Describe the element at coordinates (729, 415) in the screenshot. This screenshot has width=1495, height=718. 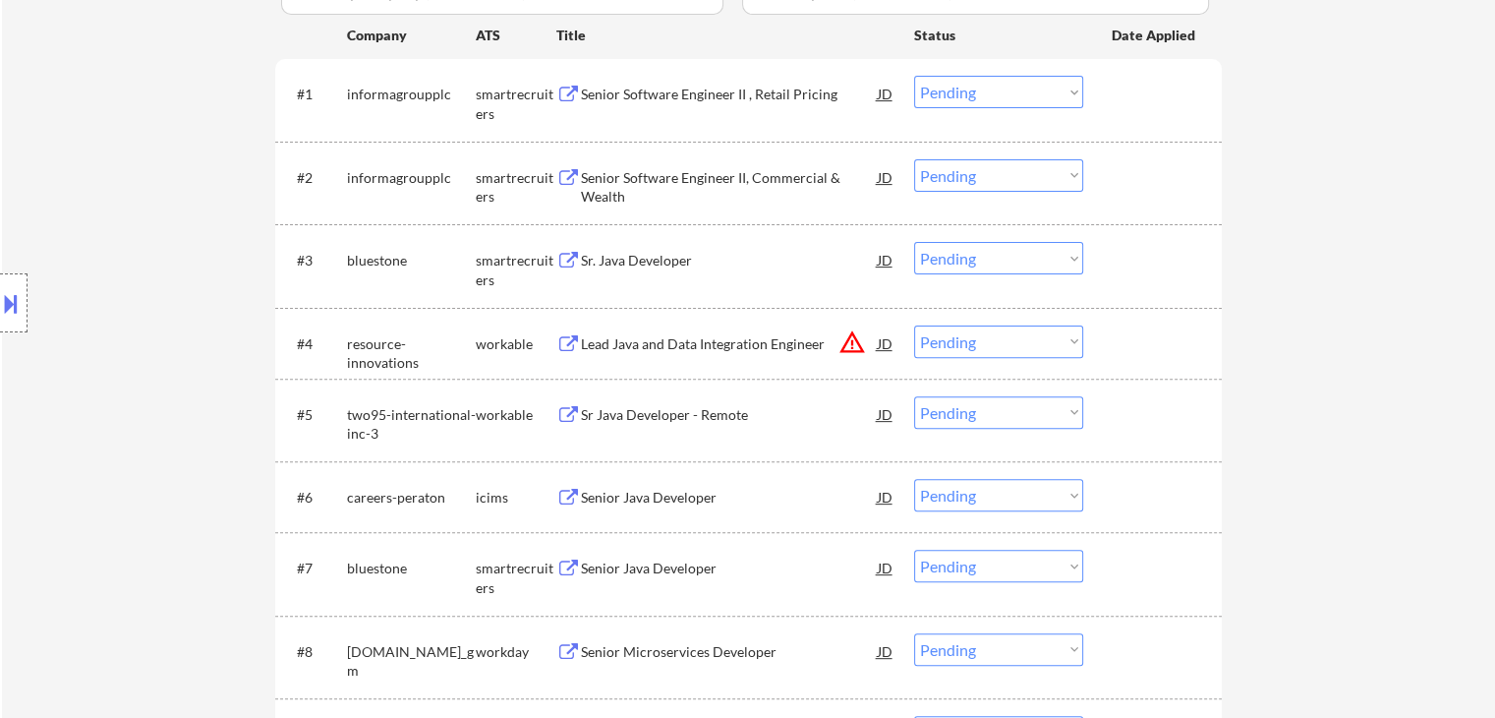
I see `div: Sr Java Developer - Remote` at that location.